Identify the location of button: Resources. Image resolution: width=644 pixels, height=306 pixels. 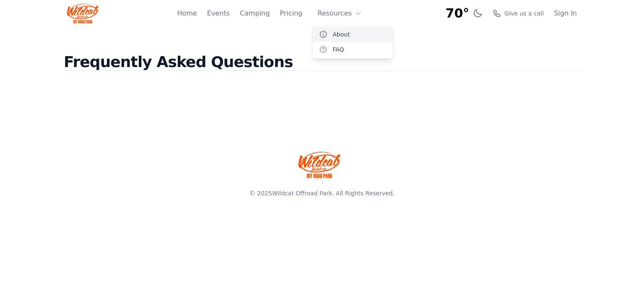
(340, 13).